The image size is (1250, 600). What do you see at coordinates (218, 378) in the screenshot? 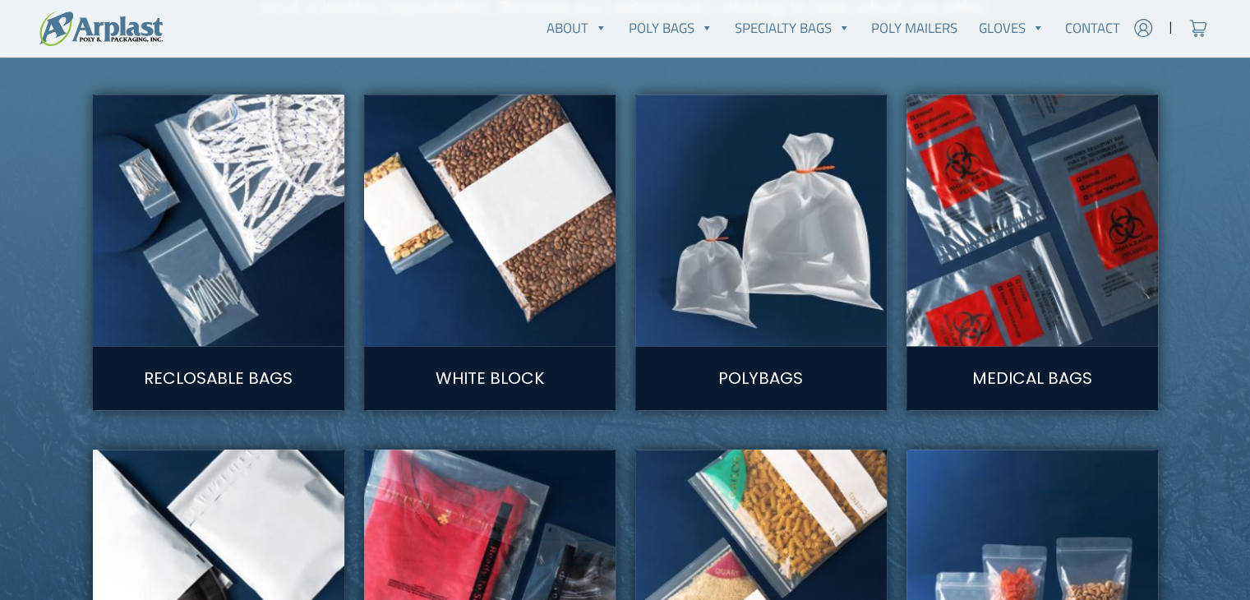
I see `a: Reclosable Bags` at bounding box center [218, 378].